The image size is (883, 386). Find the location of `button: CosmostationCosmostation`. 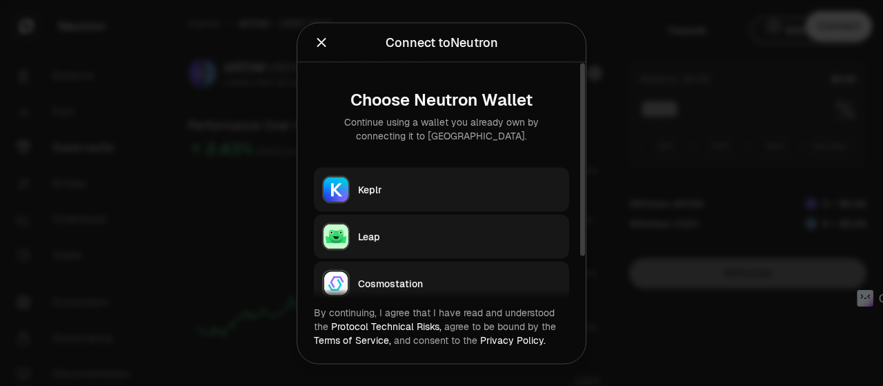

button: CosmostationCosmostation is located at coordinates (441, 283).